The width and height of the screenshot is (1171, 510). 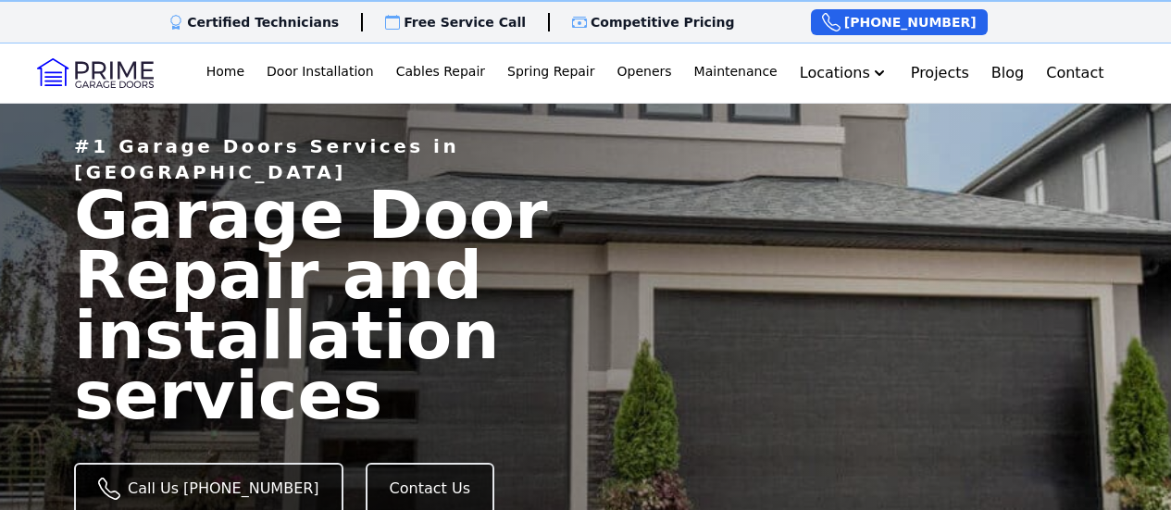 What do you see at coordinates (1007, 73) in the screenshot?
I see `a: Blog` at bounding box center [1007, 73].